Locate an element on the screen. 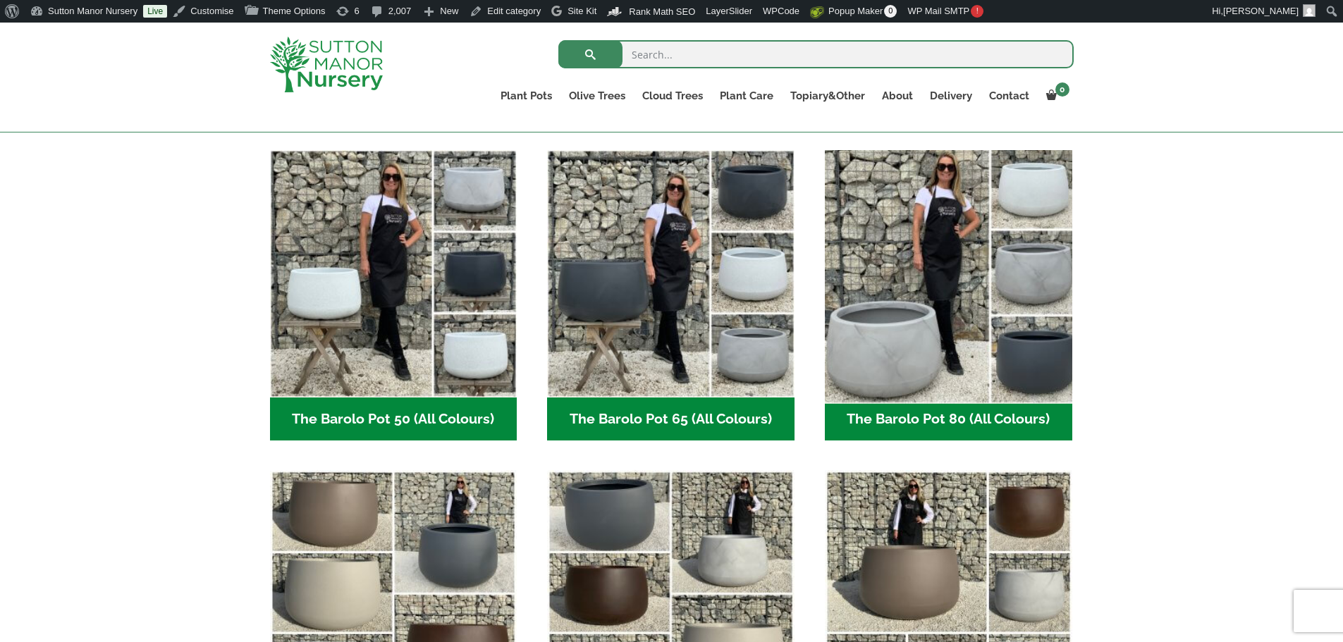  a: Delivery is located at coordinates (951, 96).